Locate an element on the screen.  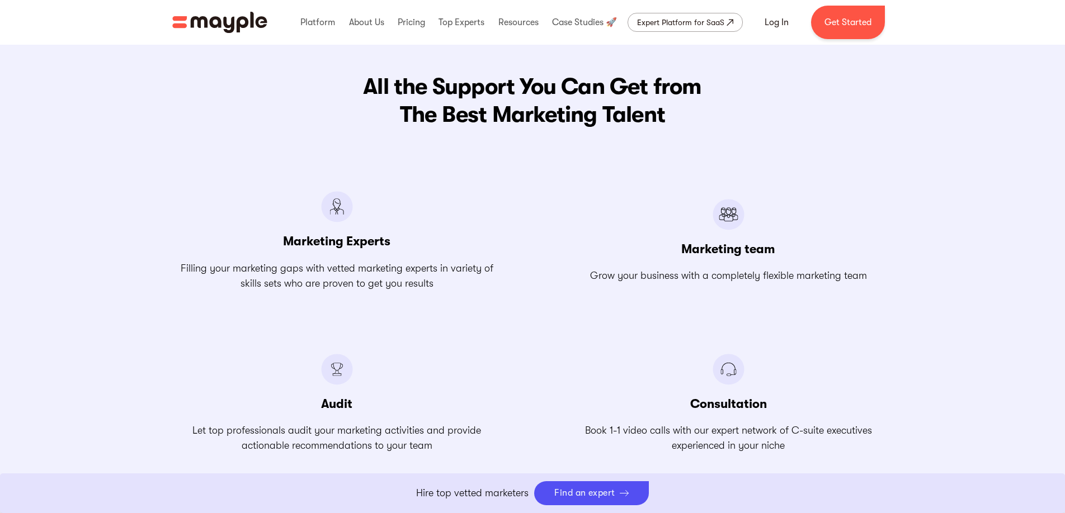
div: Resources is located at coordinates (518, 22).